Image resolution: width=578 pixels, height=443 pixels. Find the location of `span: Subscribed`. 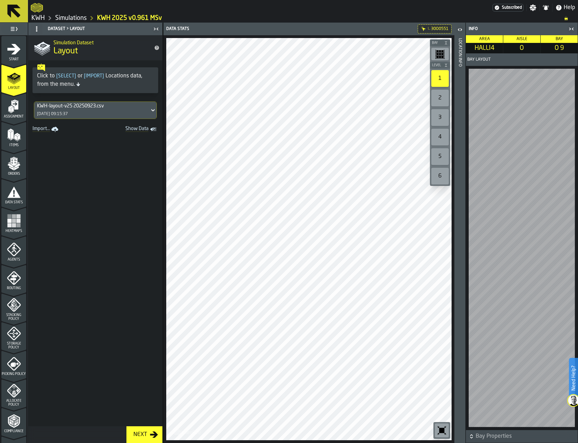

span: Subscribed is located at coordinates (511, 8).